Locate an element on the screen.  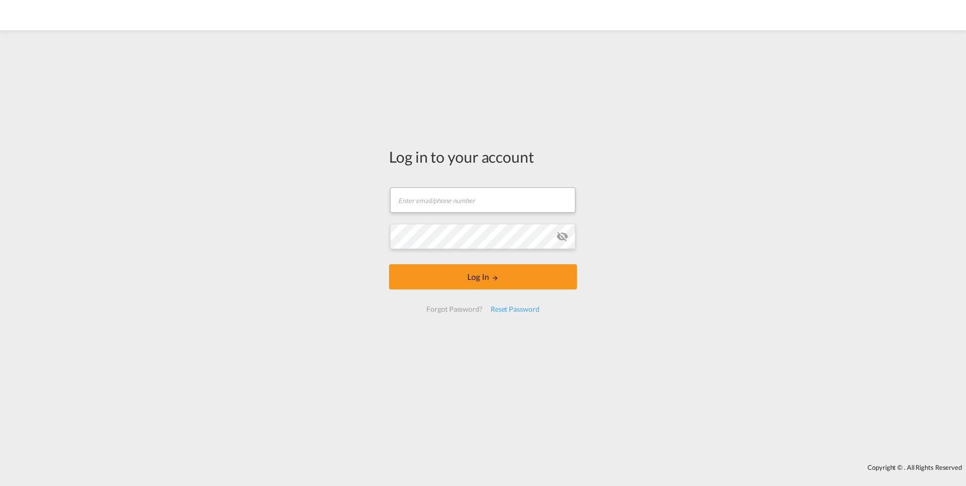
input: Enter email/phone number is located at coordinates (483, 200).